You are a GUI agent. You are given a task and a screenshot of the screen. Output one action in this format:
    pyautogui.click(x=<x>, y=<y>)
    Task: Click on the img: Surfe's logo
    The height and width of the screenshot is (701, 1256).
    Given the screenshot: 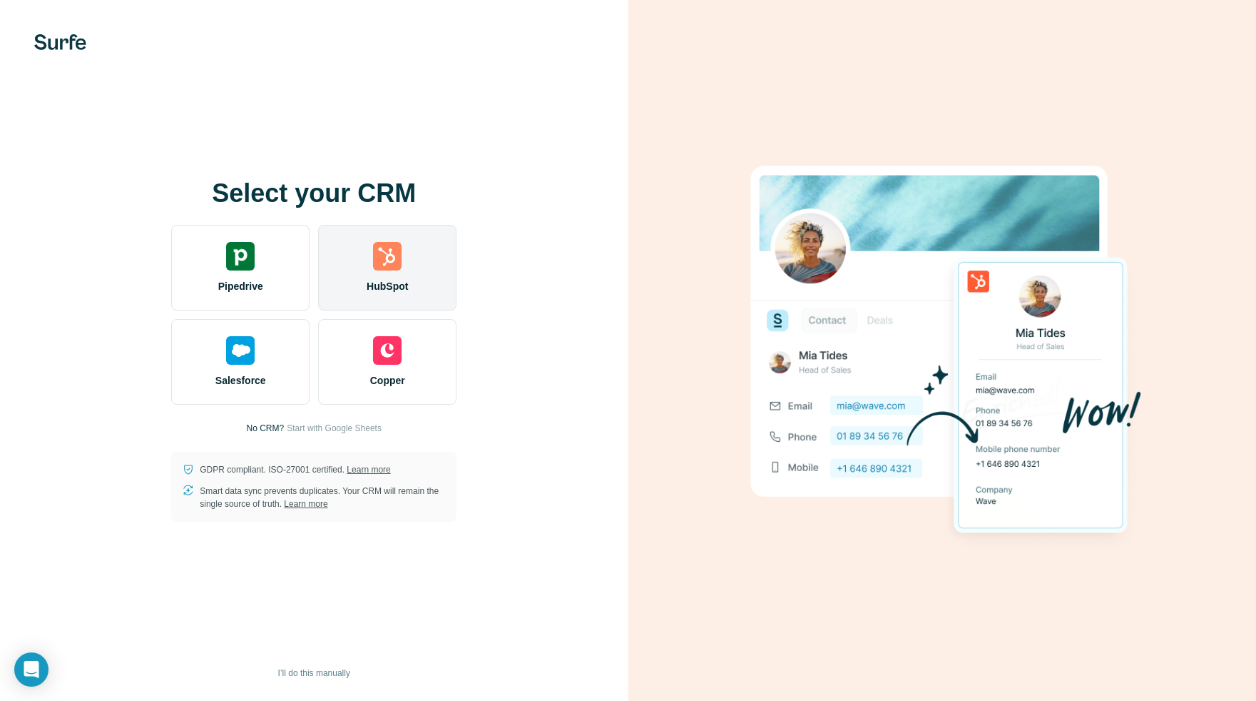 What is the action you would take?
    pyautogui.click(x=60, y=42)
    